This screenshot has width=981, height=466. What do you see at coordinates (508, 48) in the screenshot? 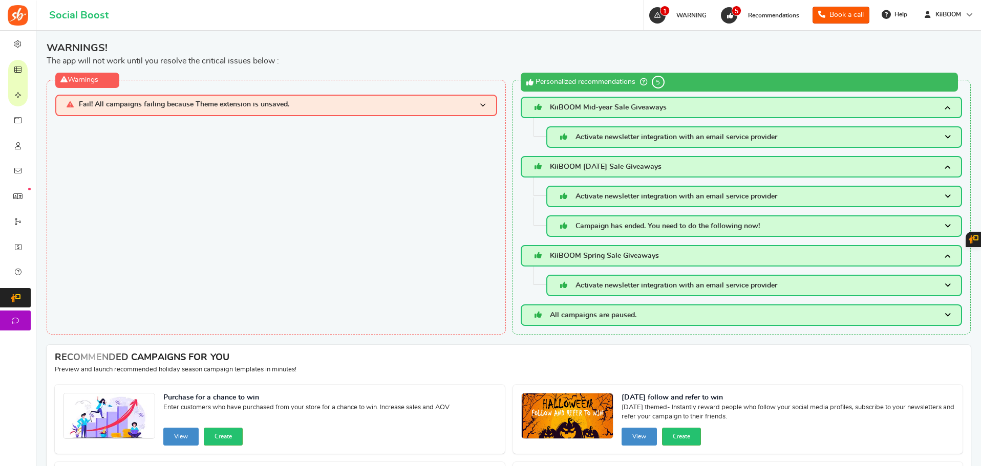
I see `span: WARNINGS!` at bounding box center [508, 48].